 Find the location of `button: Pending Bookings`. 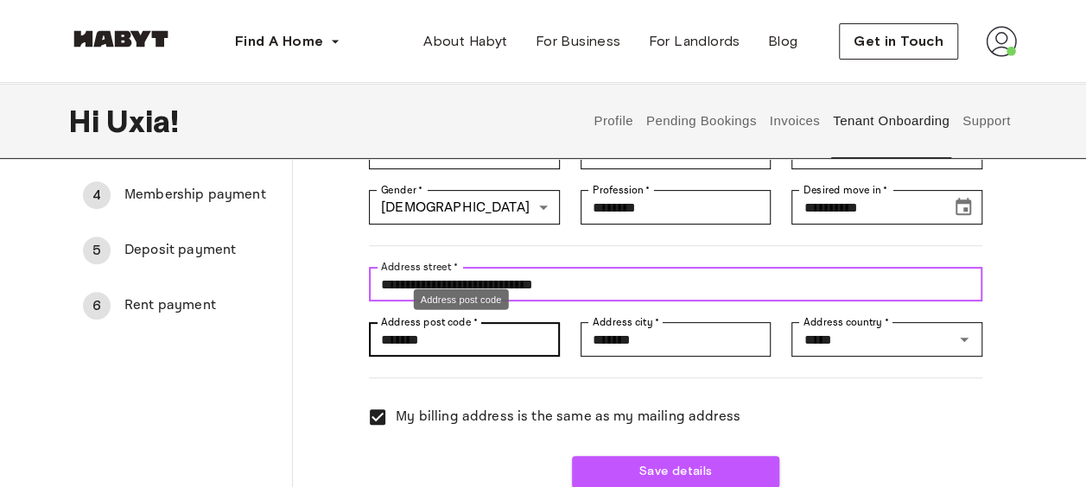

button: Pending Bookings is located at coordinates (701, 121).